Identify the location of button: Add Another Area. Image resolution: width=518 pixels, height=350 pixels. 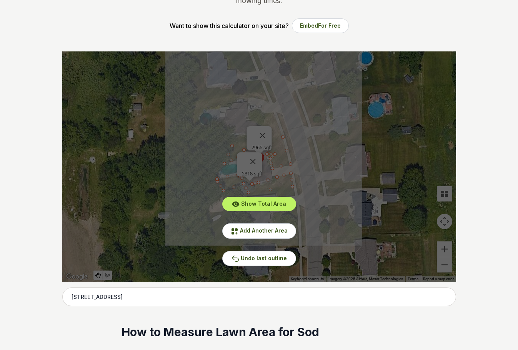
(259, 231).